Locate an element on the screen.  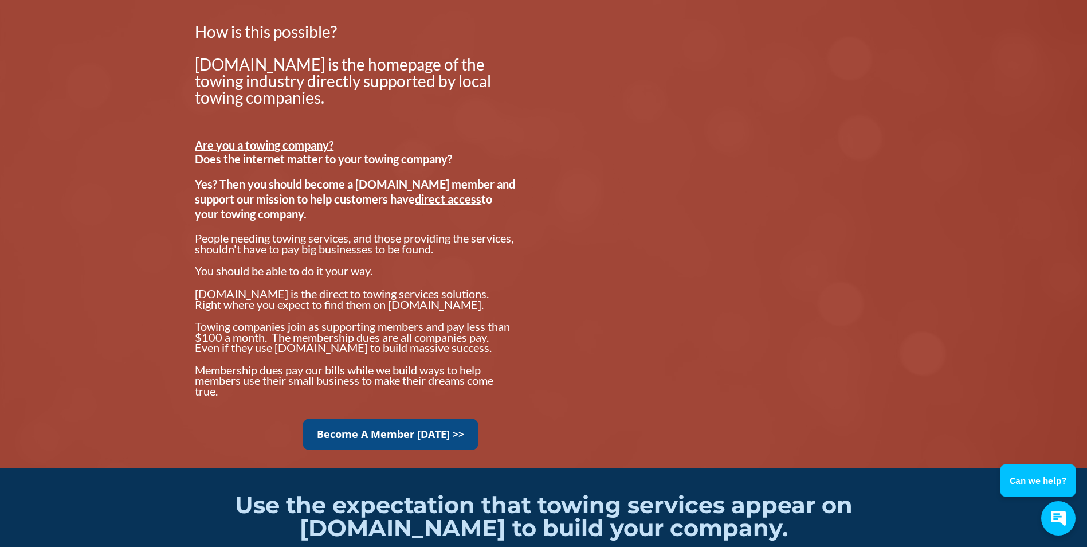
span: People needing towing services, and those providing the services, shouldn't have to pay big busin... is located at coordinates (355, 243).